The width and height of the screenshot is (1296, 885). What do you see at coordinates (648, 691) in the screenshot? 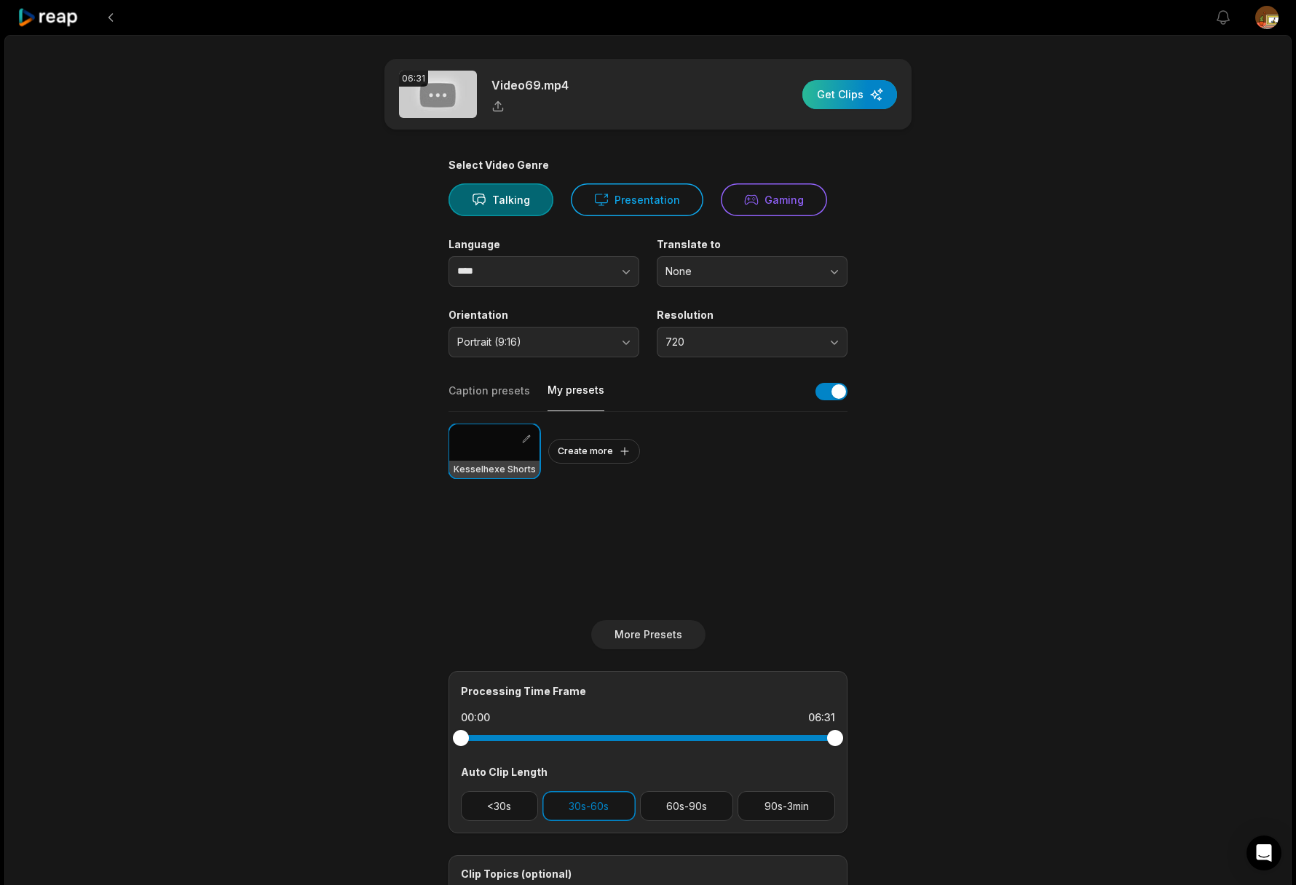
I see `div: Processing Time Frame` at bounding box center [648, 691].